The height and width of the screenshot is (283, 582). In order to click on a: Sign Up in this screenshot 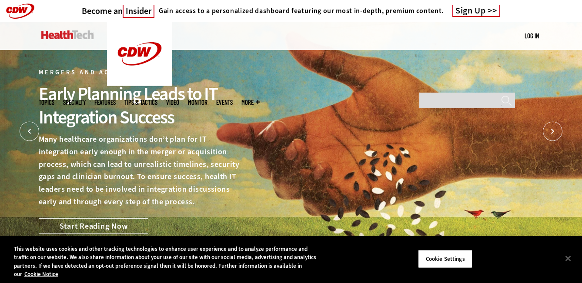, I will do `click(476, 11)`.